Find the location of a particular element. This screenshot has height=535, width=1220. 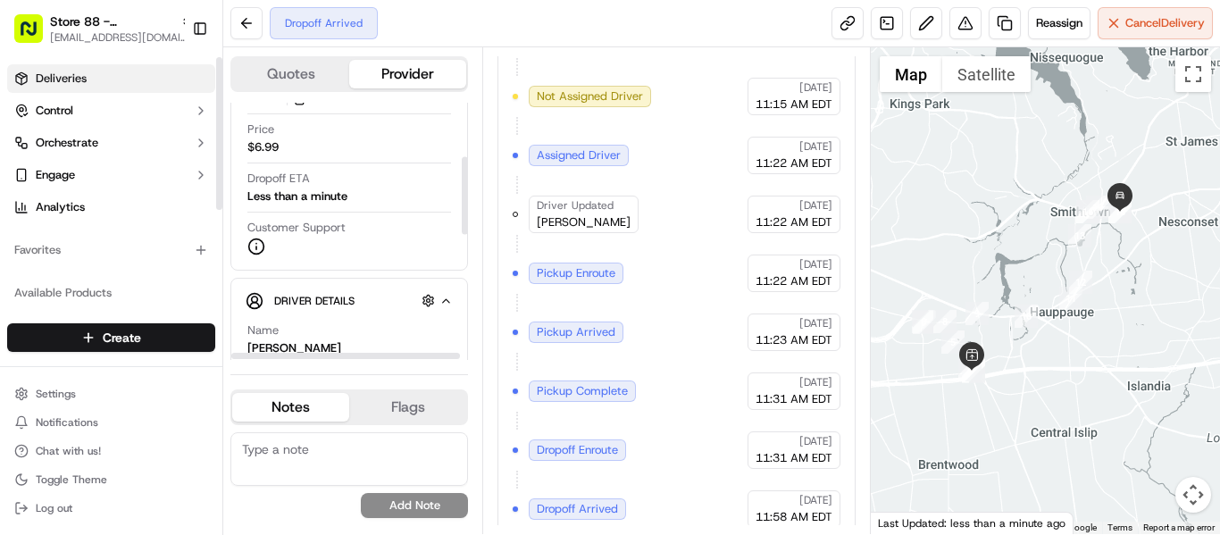

img: Google is located at coordinates (905, 522).